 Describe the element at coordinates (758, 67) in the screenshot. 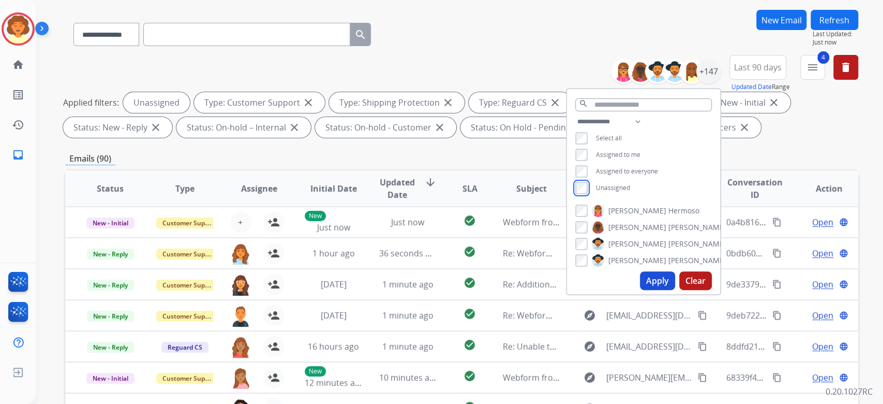

I see `span: Last 90 days` at that location.